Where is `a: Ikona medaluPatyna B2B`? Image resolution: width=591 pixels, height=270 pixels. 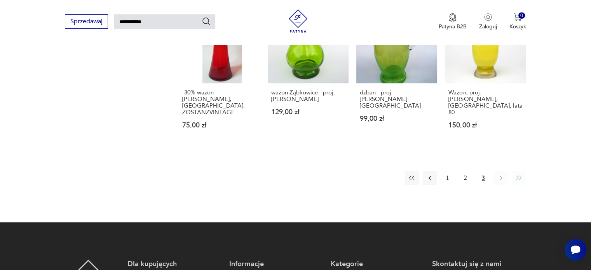
a: Ikona medaluPatyna B2B is located at coordinates (453, 22).